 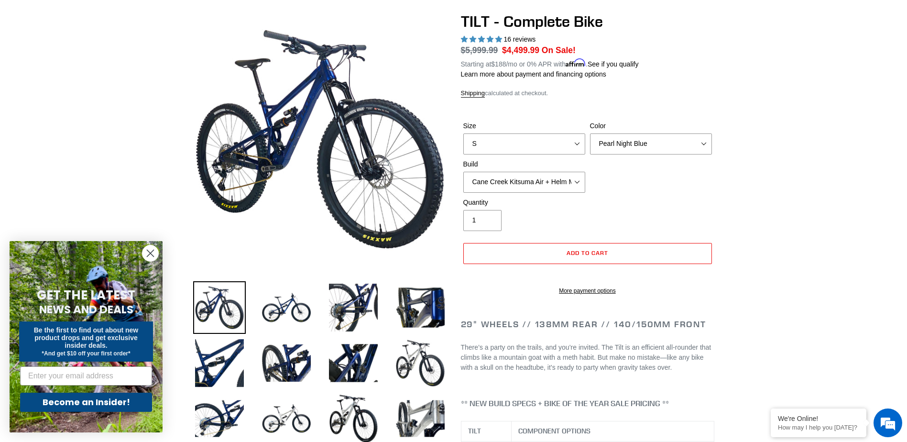 What do you see at coordinates (651, 126) in the screenshot?
I see `label: Color` at bounding box center [651, 126].